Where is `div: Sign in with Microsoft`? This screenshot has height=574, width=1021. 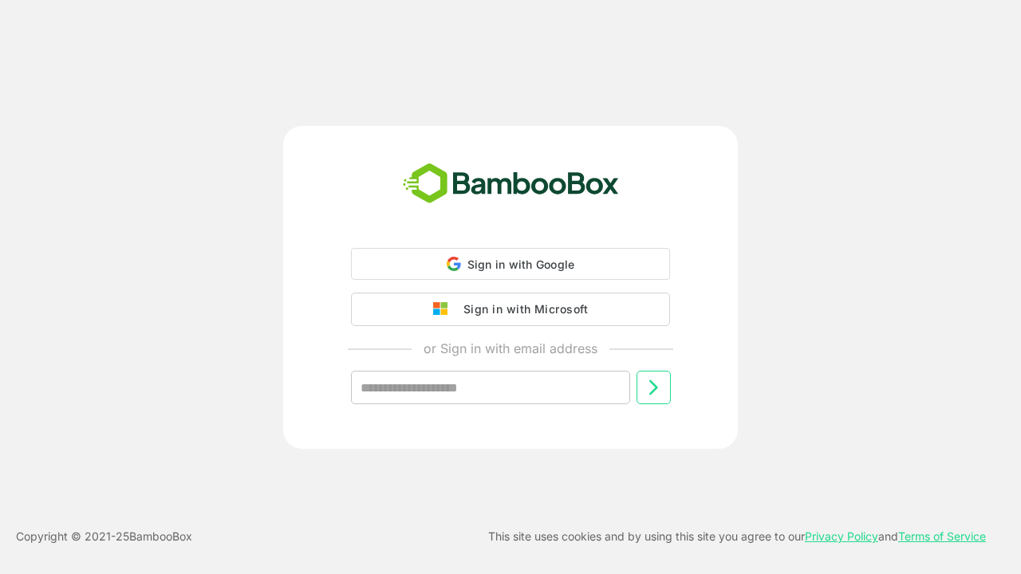 div: Sign in with Microsoft is located at coordinates (522, 310).